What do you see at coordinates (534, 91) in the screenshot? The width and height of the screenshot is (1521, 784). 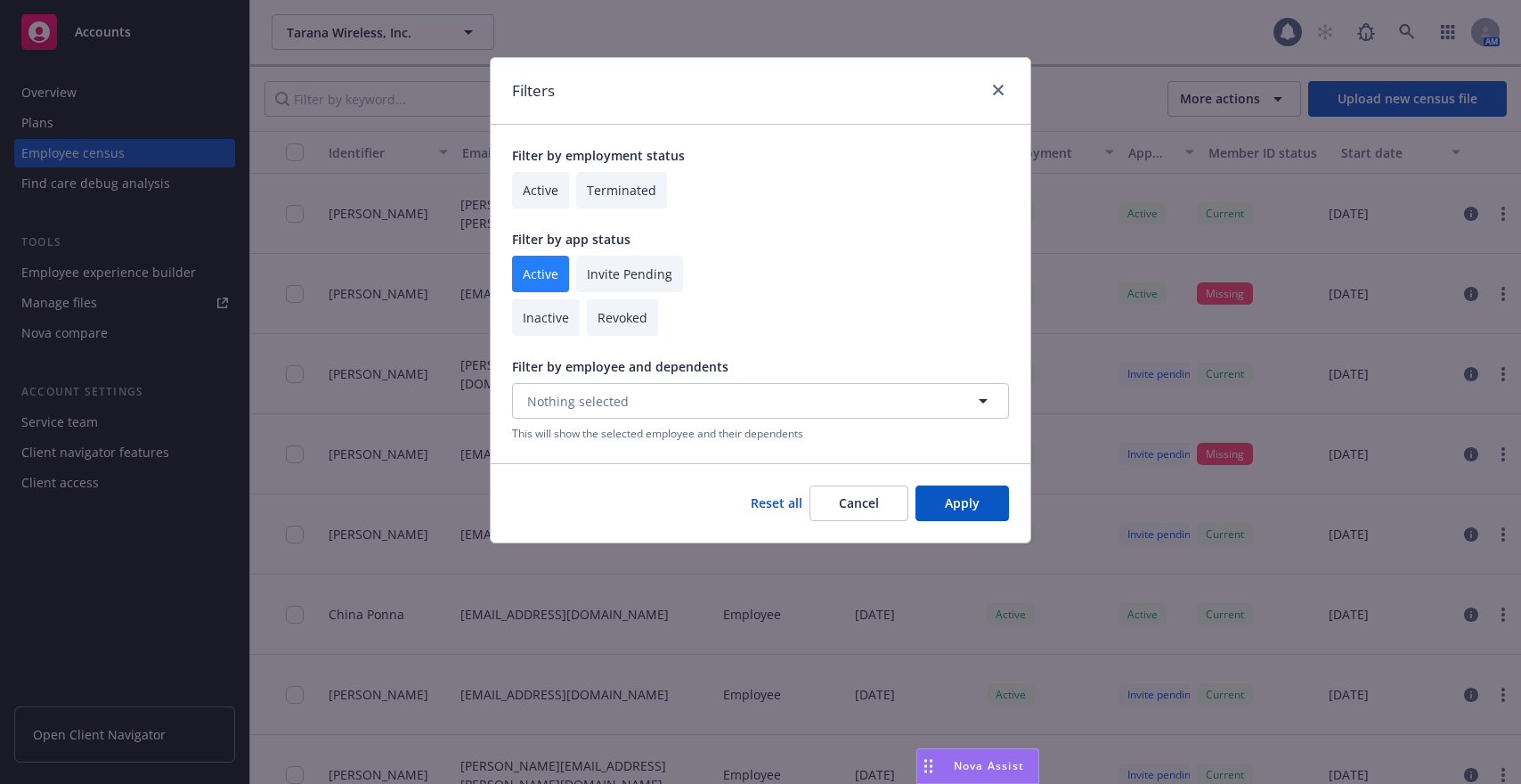 I see `h1: Filters` at bounding box center [534, 91].